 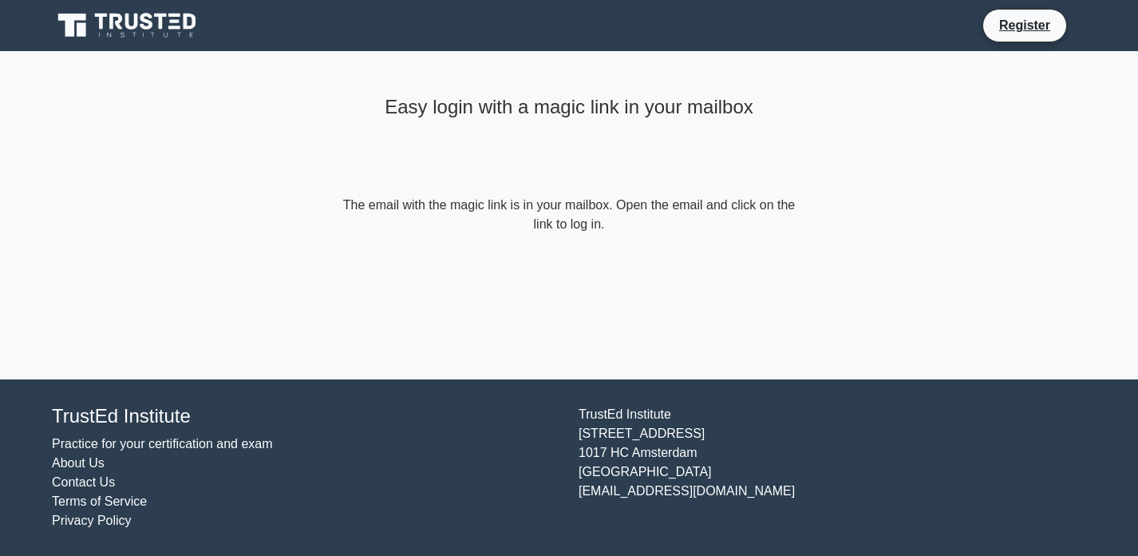 What do you see at coordinates (306, 416) in the screenshot?
I see `h4: TrustEd Institute` at bounding box center [306, 416].